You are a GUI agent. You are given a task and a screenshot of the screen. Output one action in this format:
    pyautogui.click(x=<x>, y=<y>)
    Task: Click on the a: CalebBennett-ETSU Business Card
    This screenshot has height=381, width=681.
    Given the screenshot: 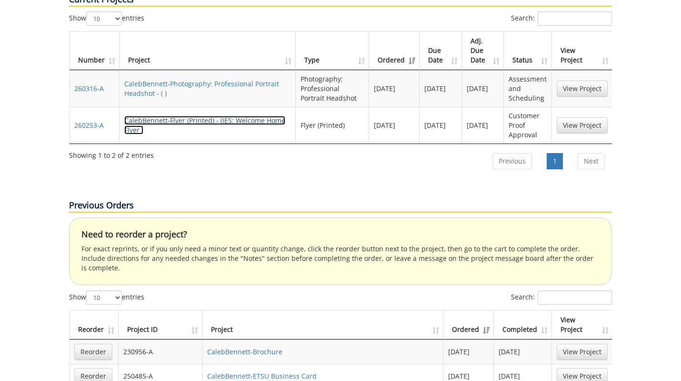 What is the action you would take?
    pyautogui.click(x=262, y=375)
    